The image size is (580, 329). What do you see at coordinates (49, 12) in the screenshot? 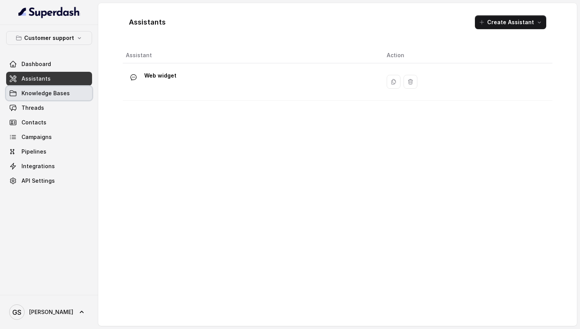
I see `img: light.svg` at bounding box center [49, 12].